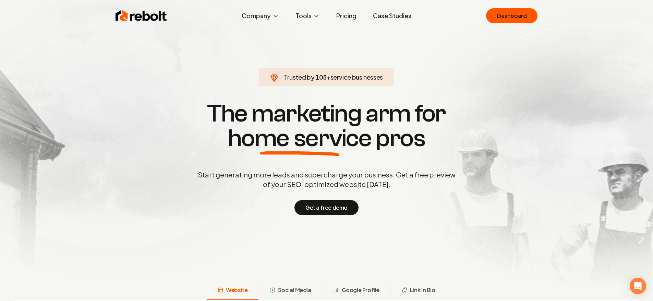  What do you see at coordinates (327, 179) in the screenshot?
I see `p: Start generating more leads and supercharge your business. Get a free preview of your SEO-optimiz...` at bounding box center [327, 179].